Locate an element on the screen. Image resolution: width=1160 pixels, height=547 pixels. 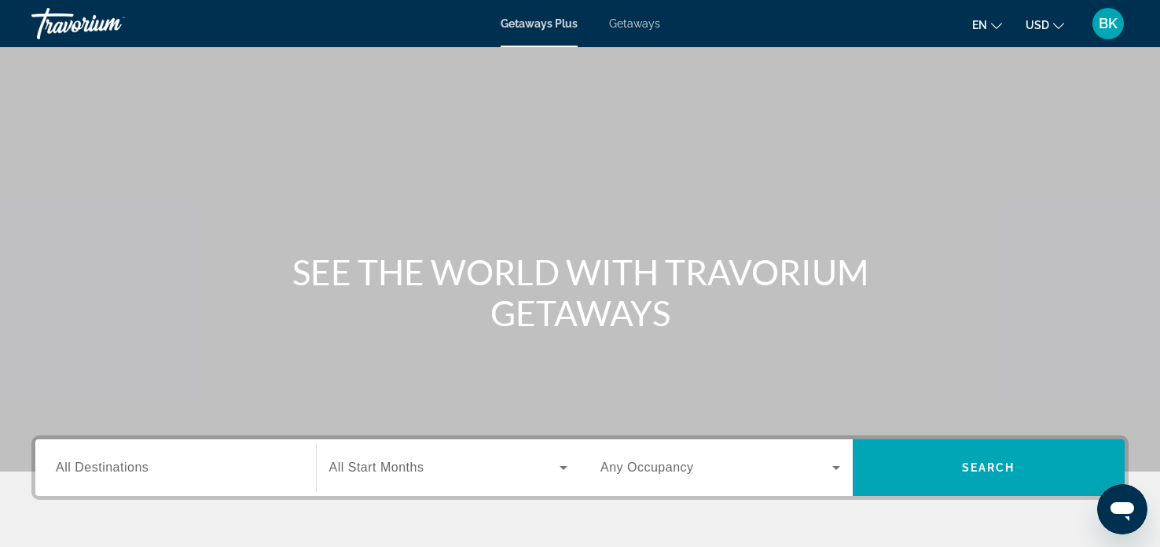
span: All Destinations is located at coordinates (102, 467).